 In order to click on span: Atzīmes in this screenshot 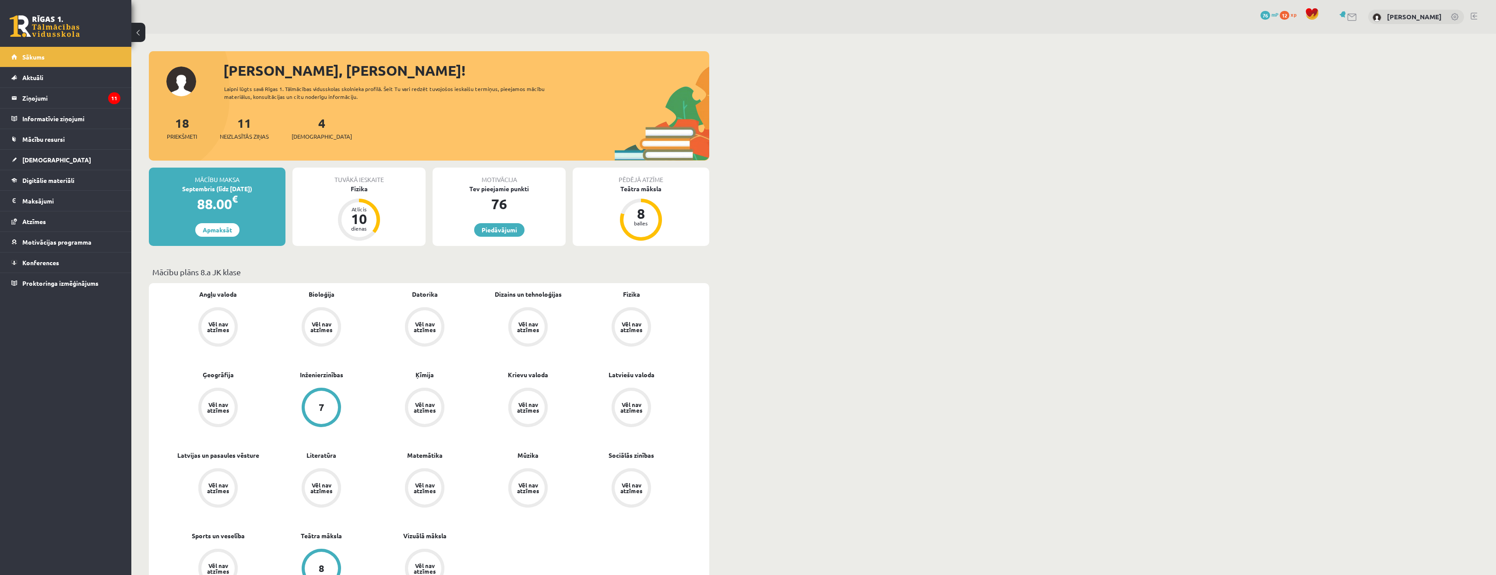, I will do `click(34, 222)`.